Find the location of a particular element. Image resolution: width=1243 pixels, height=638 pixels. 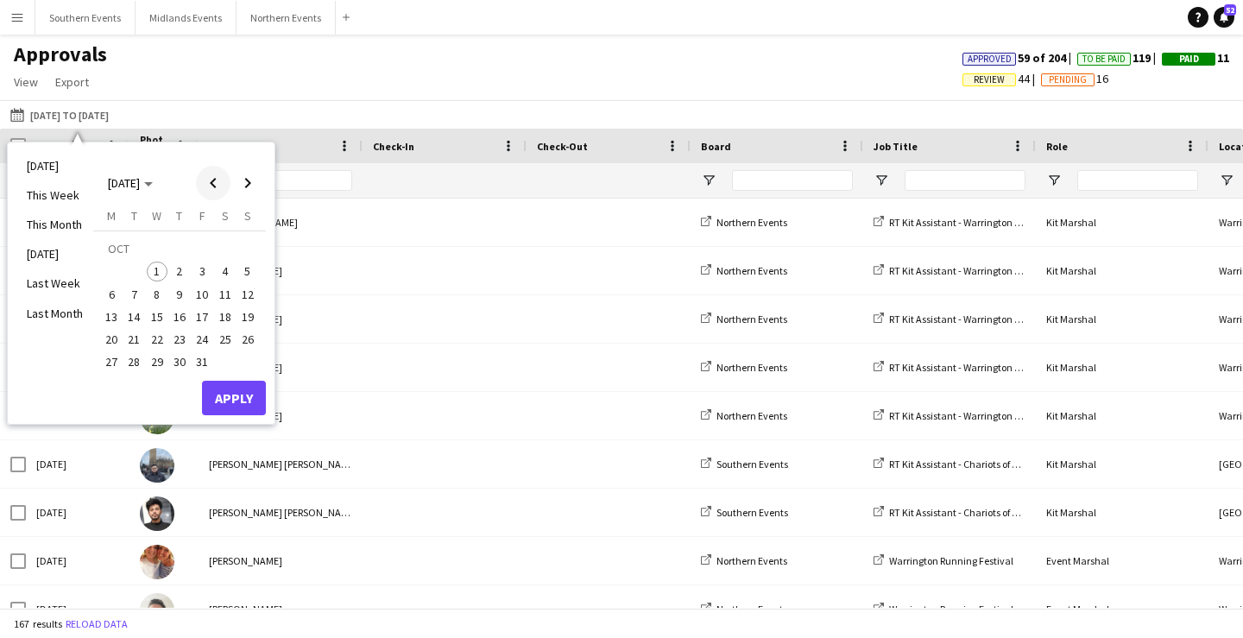

li: This Week is located at coordinates (54, 195).